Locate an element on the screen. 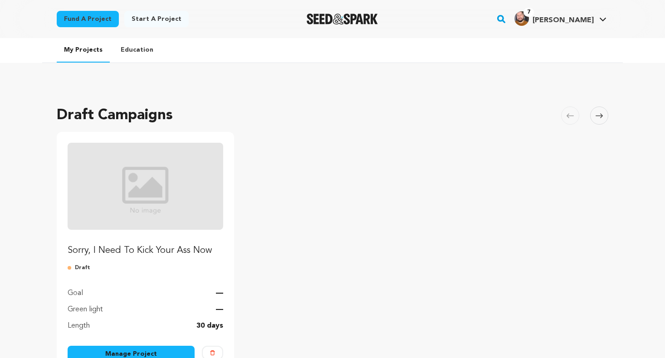  p: Green light is located at coordinates (85, 310).